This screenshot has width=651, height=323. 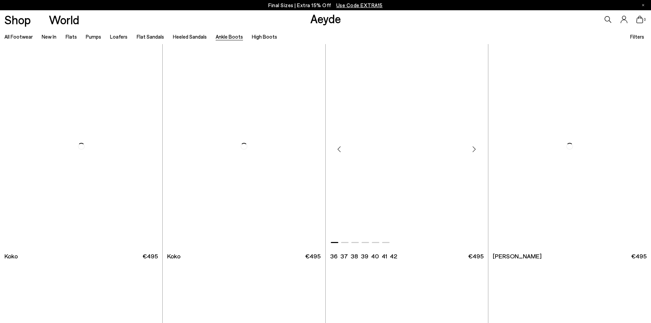 I want to click on a: 36 37 38 39 40 41 42 €495, so click(x=407, y=256).